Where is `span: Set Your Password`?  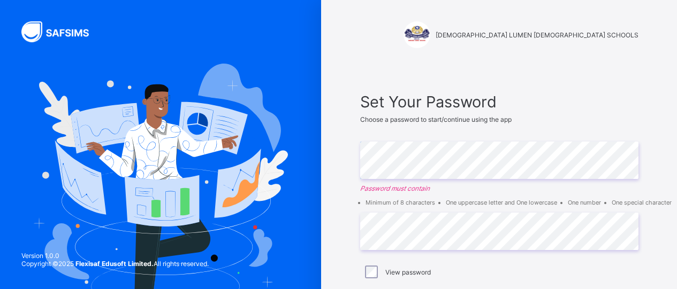
span: Set Your Password is located at coordinates (499, 102).